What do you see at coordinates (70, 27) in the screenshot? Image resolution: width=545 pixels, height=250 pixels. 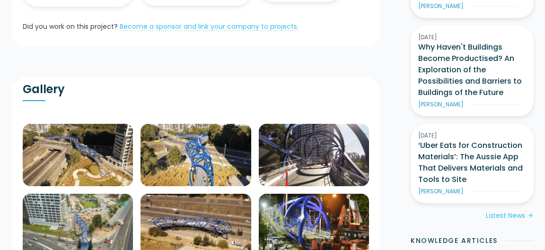 I see `div: Did you work on this project?` at bounding box center [70, 27].